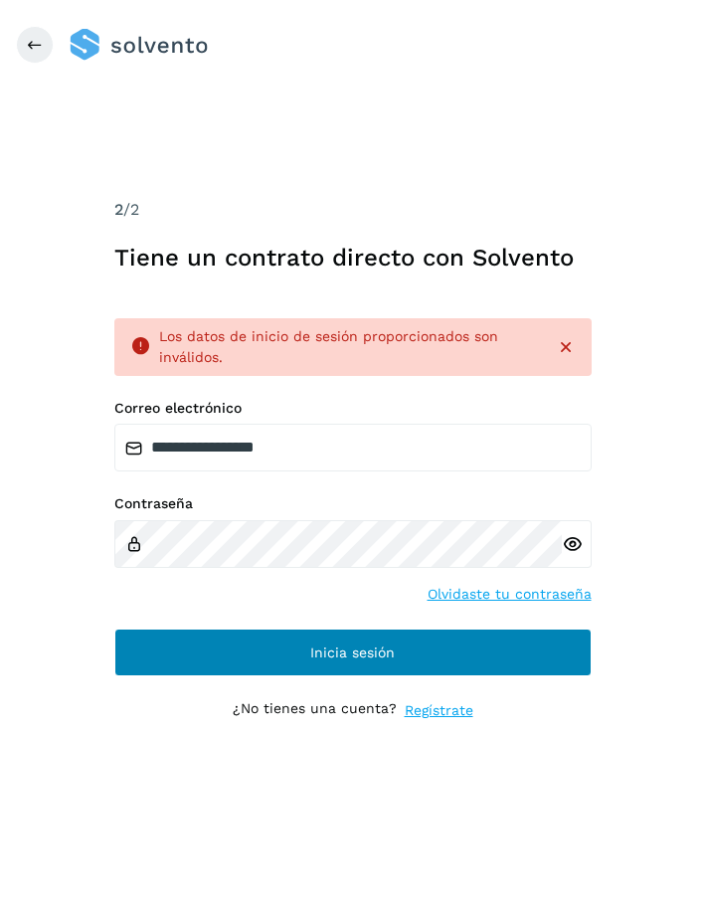  What do you see at coordinates (352, 653) in the screenshot?
I see `span: Inicia sesión` at bounding box center [352, 653].